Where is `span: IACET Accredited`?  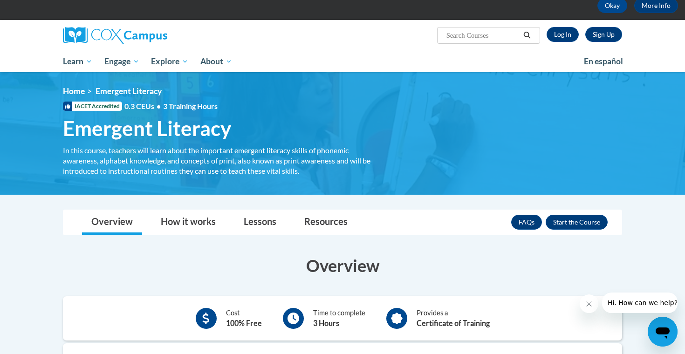
span: IACET Accredited is located at coordinates (92, 106).